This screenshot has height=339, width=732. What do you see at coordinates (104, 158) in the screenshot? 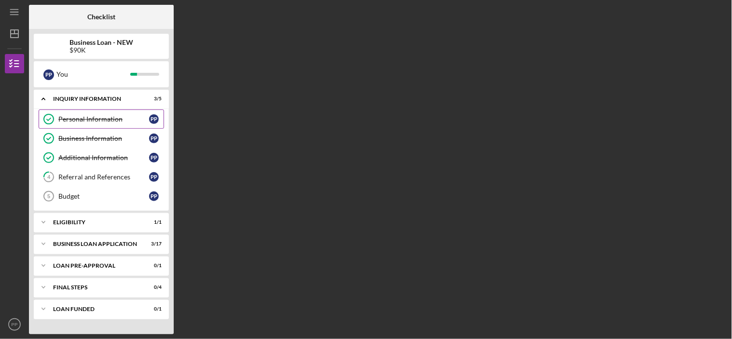
I see `div: Additional Information` at bounding box center [104, 158].